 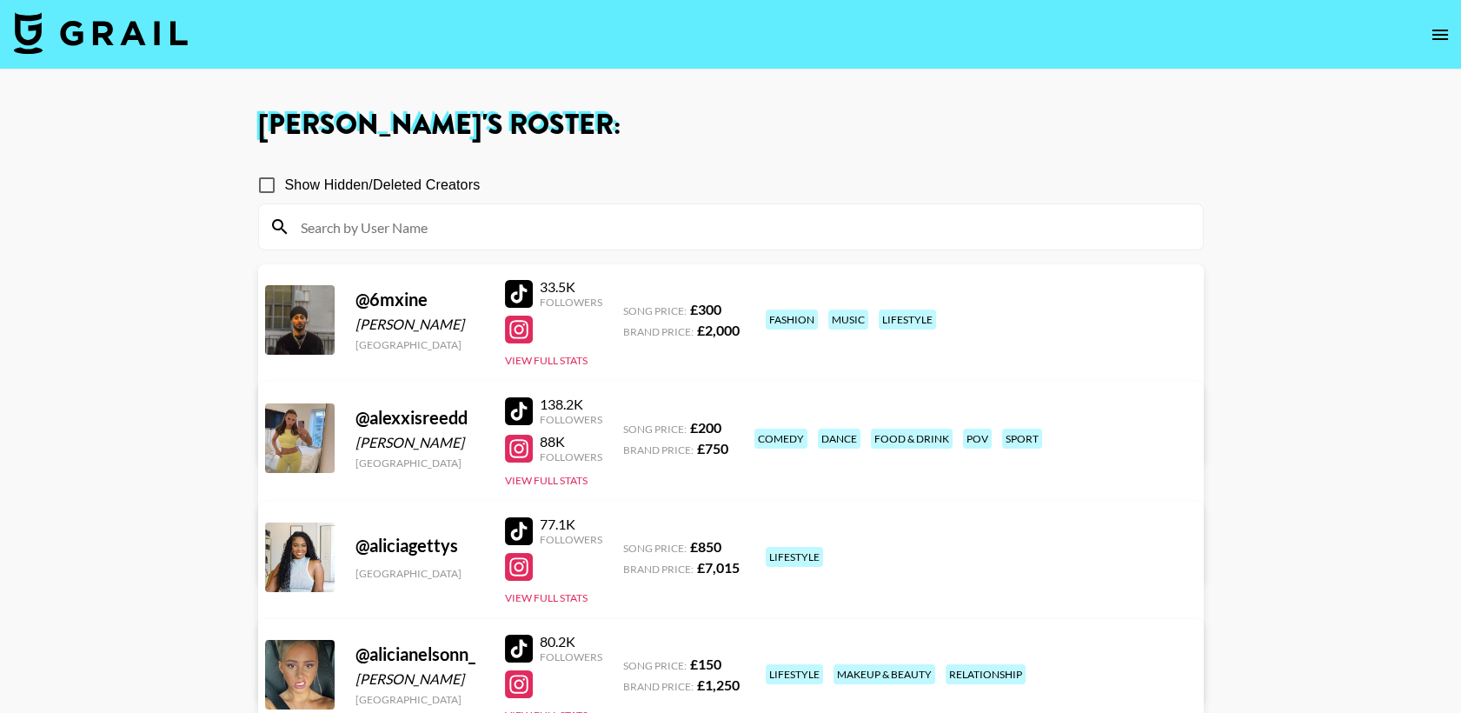 I want to click on strong: £ 7,015, so click(x=718, y=567).